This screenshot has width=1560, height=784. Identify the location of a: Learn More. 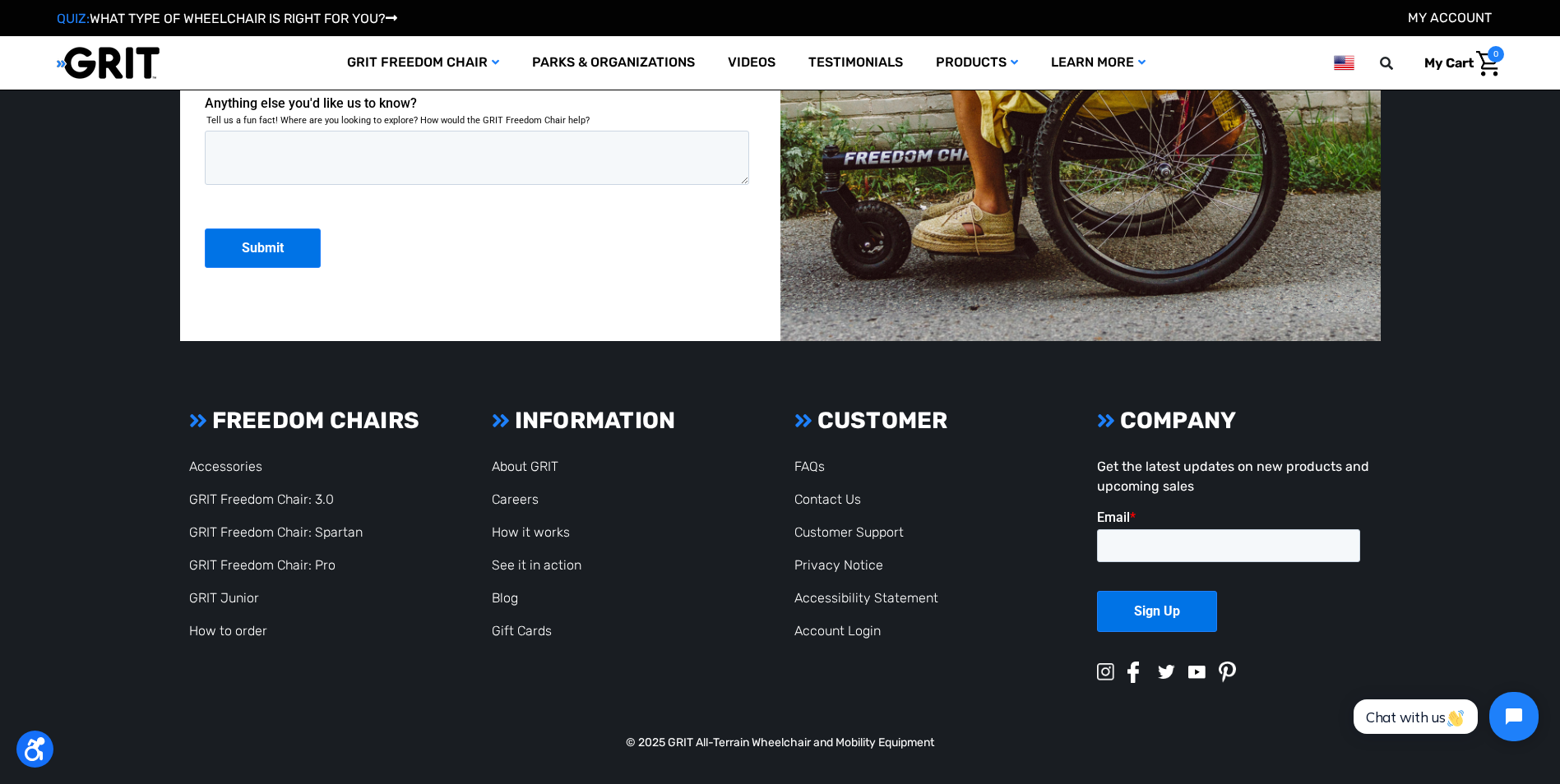
(1098, 63).